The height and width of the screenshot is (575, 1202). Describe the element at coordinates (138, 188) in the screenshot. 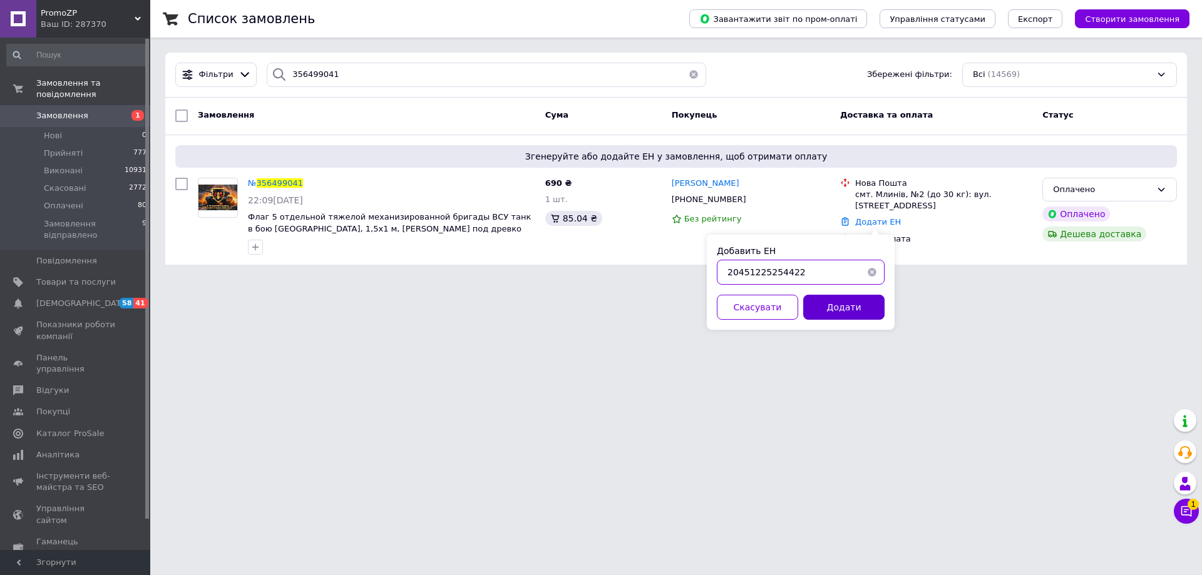

I see `span: 2772` at that location.